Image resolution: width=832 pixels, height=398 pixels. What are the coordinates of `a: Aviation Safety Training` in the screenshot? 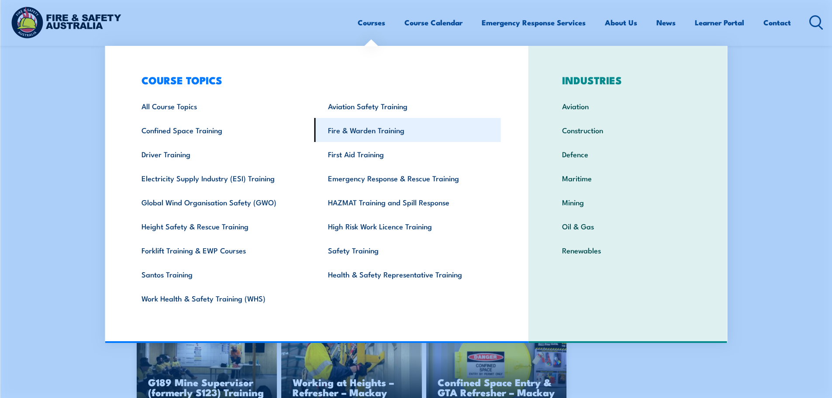 It's located at (407, 106).